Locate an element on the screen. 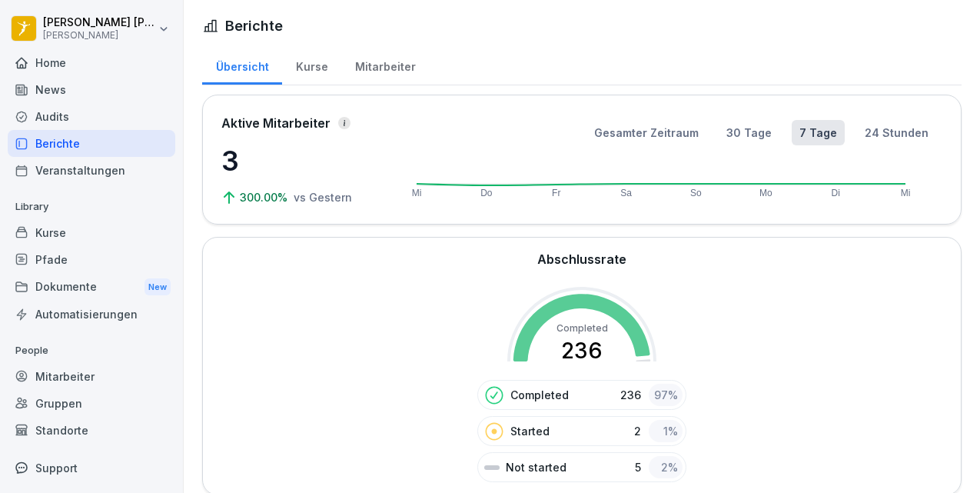 The image size is (980, 493). p: 236 is located at coordinates (631, 394).